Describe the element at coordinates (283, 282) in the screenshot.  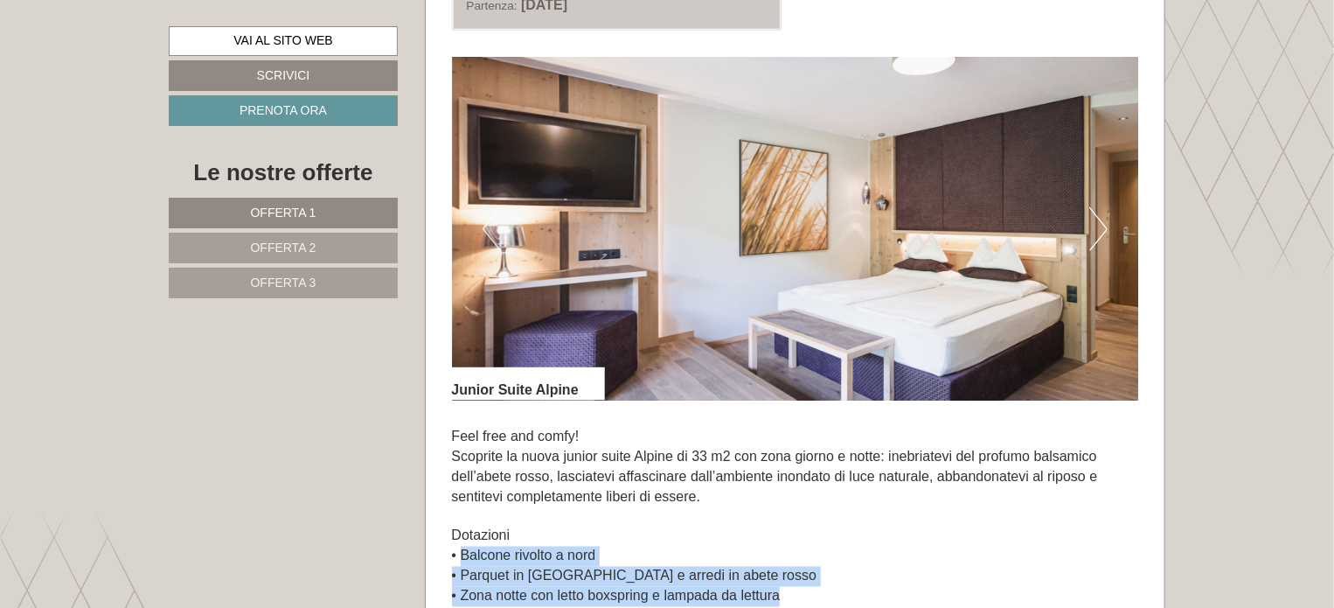
I see `span: Offerta 3` at that location.